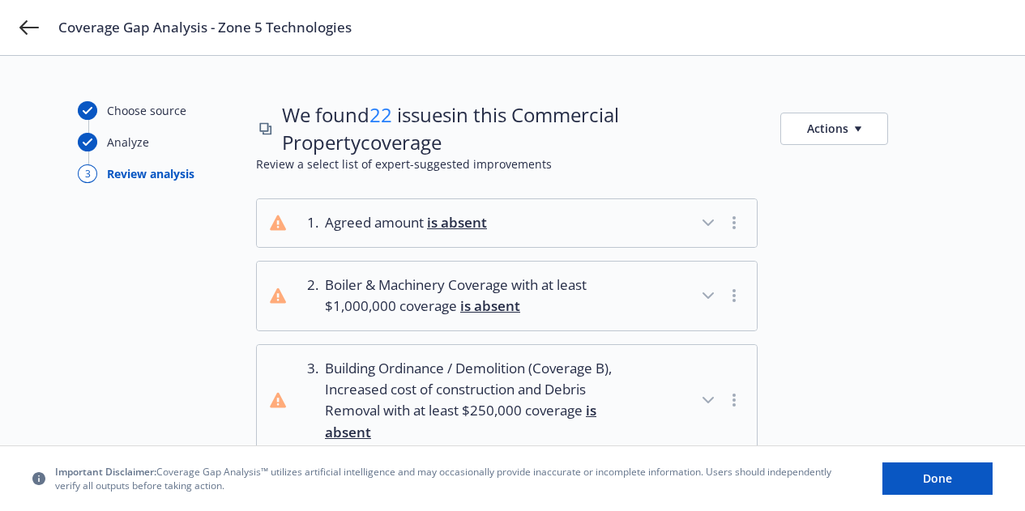 The image size is (1025, 511). Describe the element at coordinates (309, 296) in the screenshot. I see `div: 2 .` at that location.